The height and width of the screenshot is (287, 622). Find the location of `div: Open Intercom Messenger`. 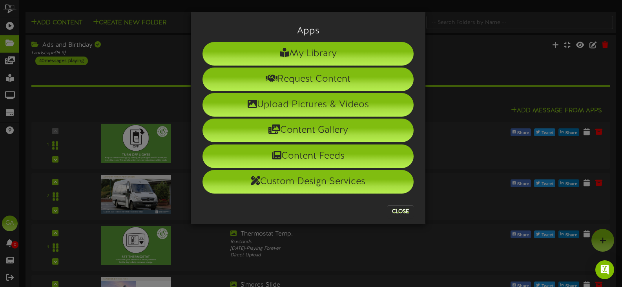

div: Open Intercom Messenger is located at coordinates (604, 269).